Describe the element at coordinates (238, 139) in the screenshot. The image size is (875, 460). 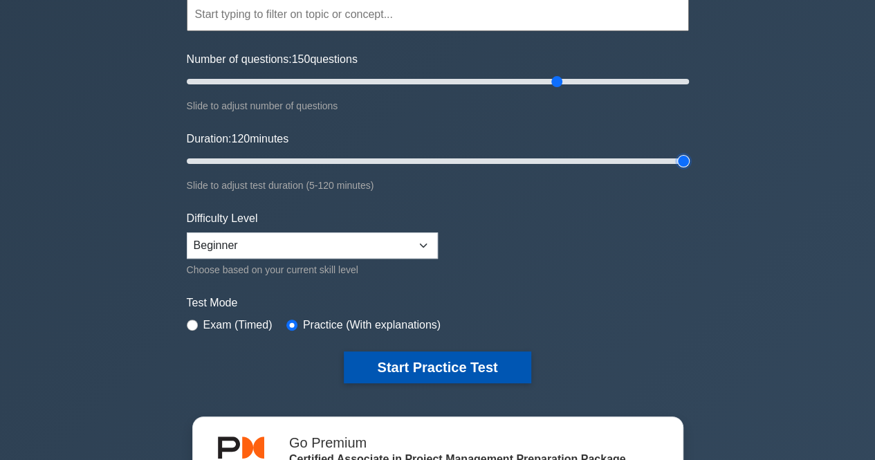
I see `label: Duration: minutes` at that location.